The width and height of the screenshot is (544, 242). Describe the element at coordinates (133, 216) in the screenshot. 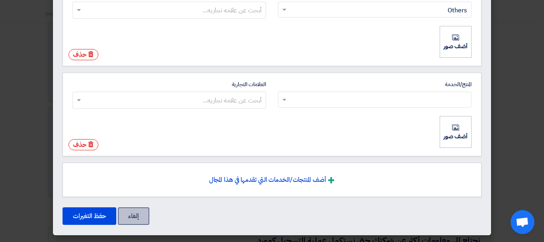

I see `button: إلغاء` at that location.